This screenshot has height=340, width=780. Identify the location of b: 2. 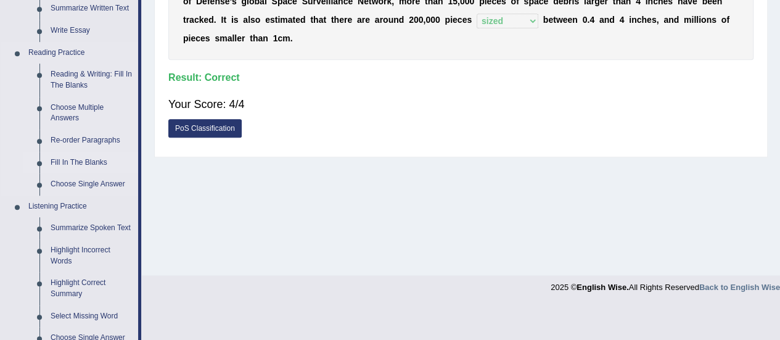
(411, 20).